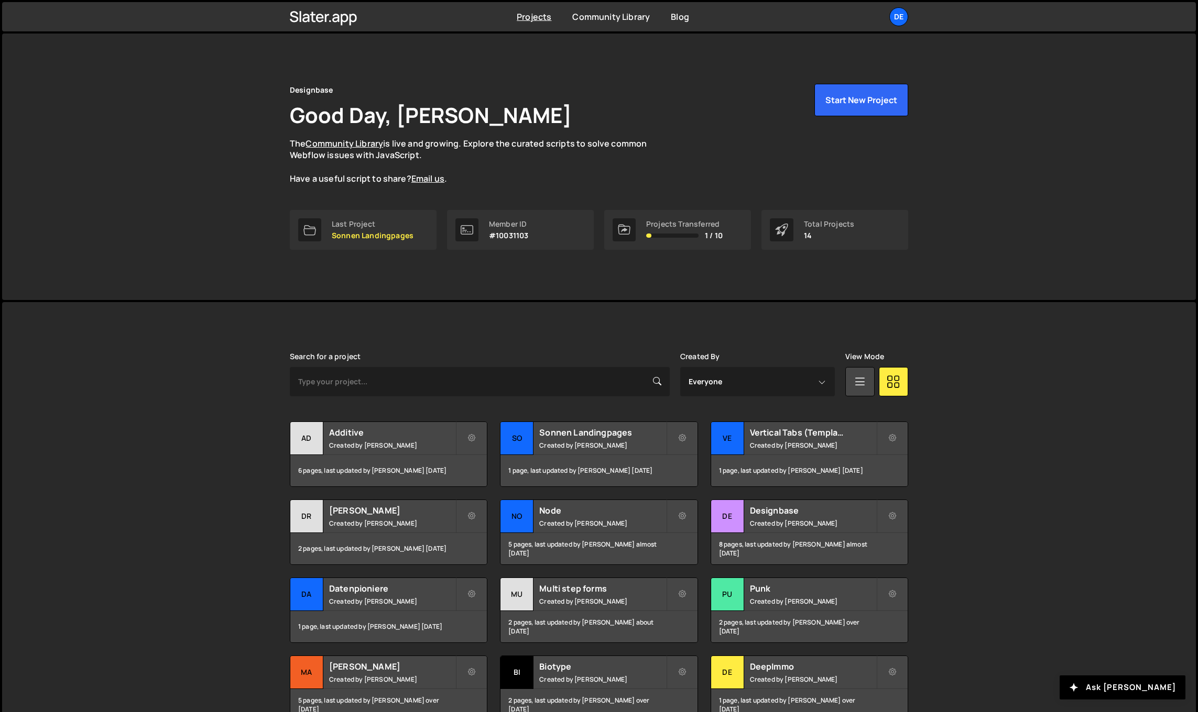  What do you see at coordinates (898, 17) in the screenshot?
I see `a: De` at bounding box center [898, 17].